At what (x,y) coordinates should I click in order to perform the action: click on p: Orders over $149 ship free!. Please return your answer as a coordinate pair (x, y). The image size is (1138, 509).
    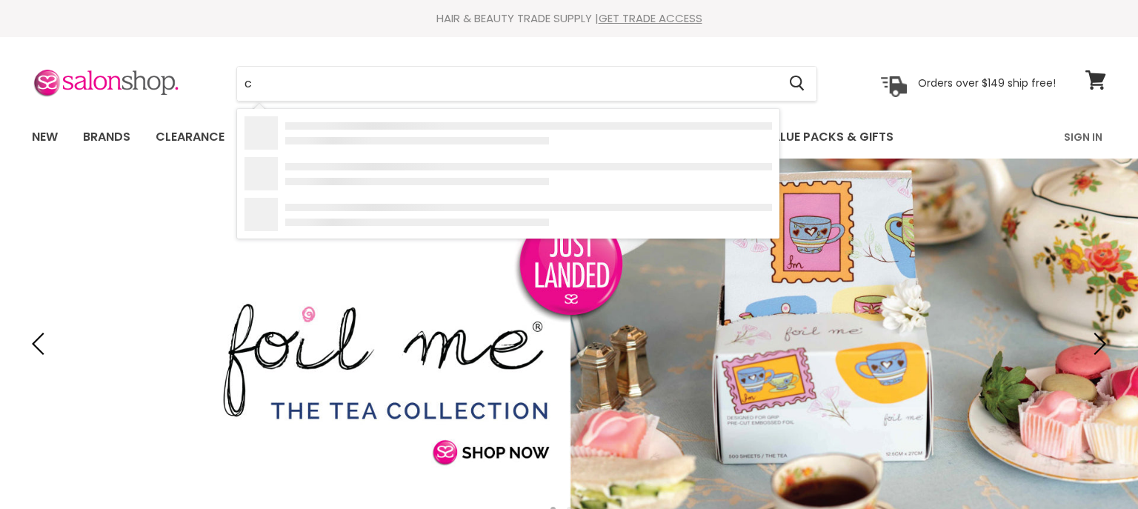
    Looking at the image, I should click on (987, 83).